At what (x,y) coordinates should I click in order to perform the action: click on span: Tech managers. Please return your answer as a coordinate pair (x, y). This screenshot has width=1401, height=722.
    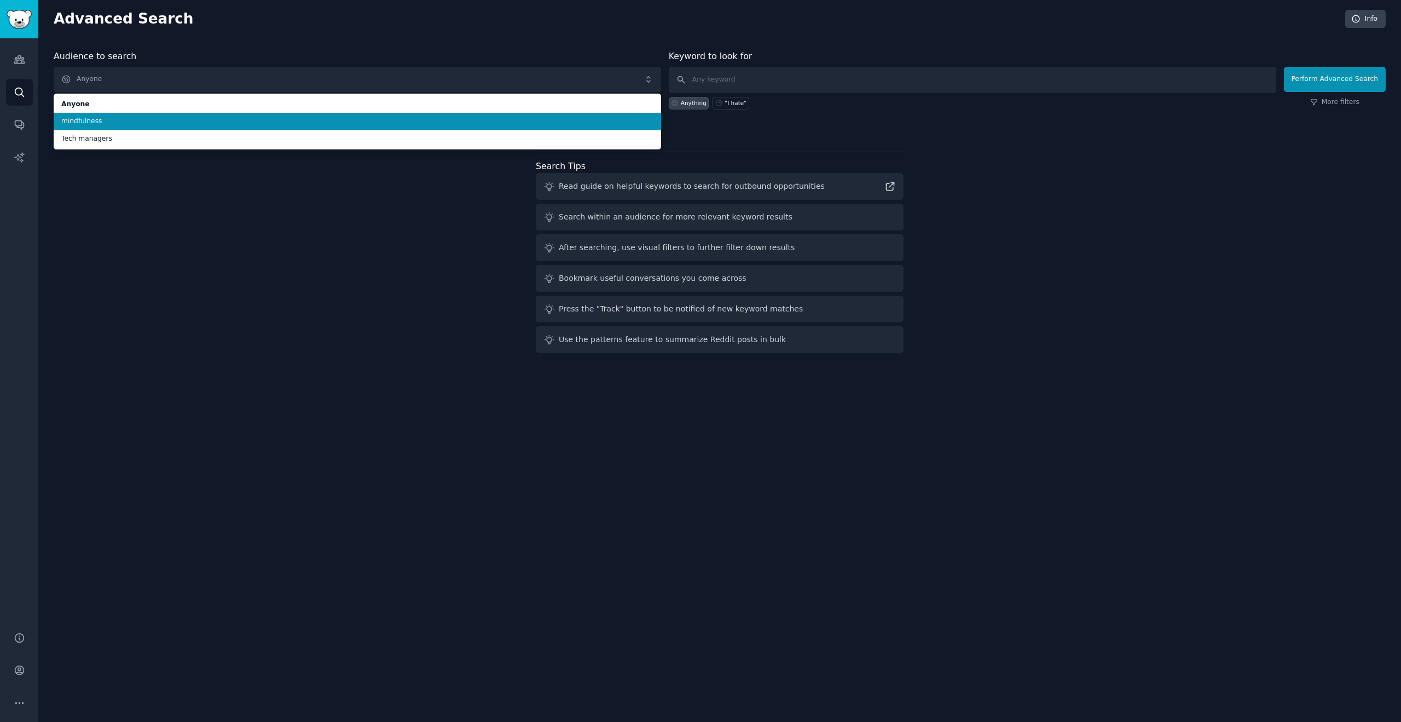
    Looking at the image, I should click on (357, 139).